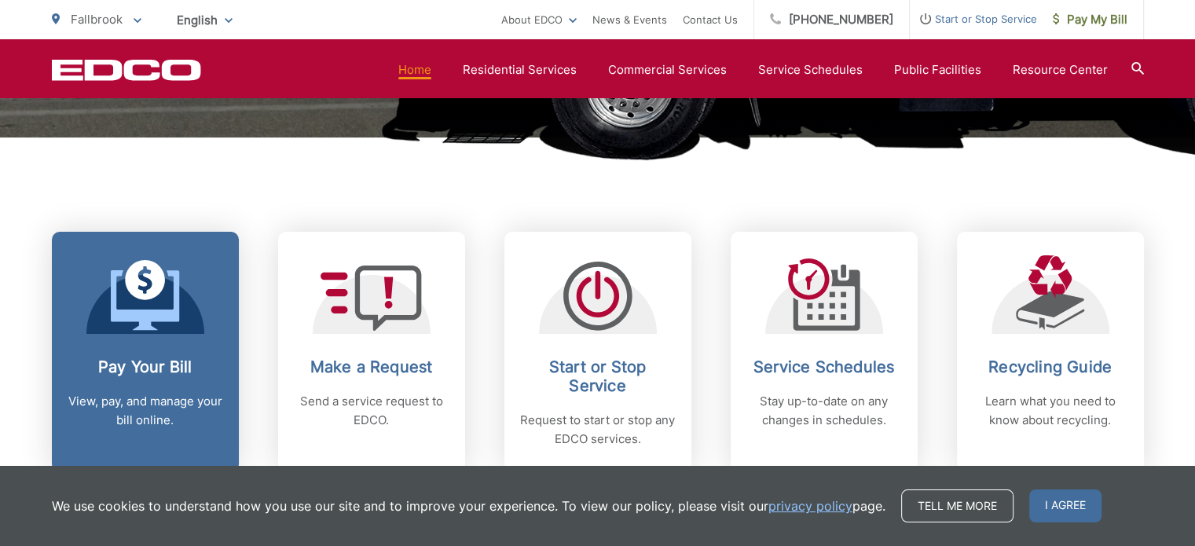 This screenshot has width=1195, height=546. I want to click on h2: Make a Request, so click(372, 367).